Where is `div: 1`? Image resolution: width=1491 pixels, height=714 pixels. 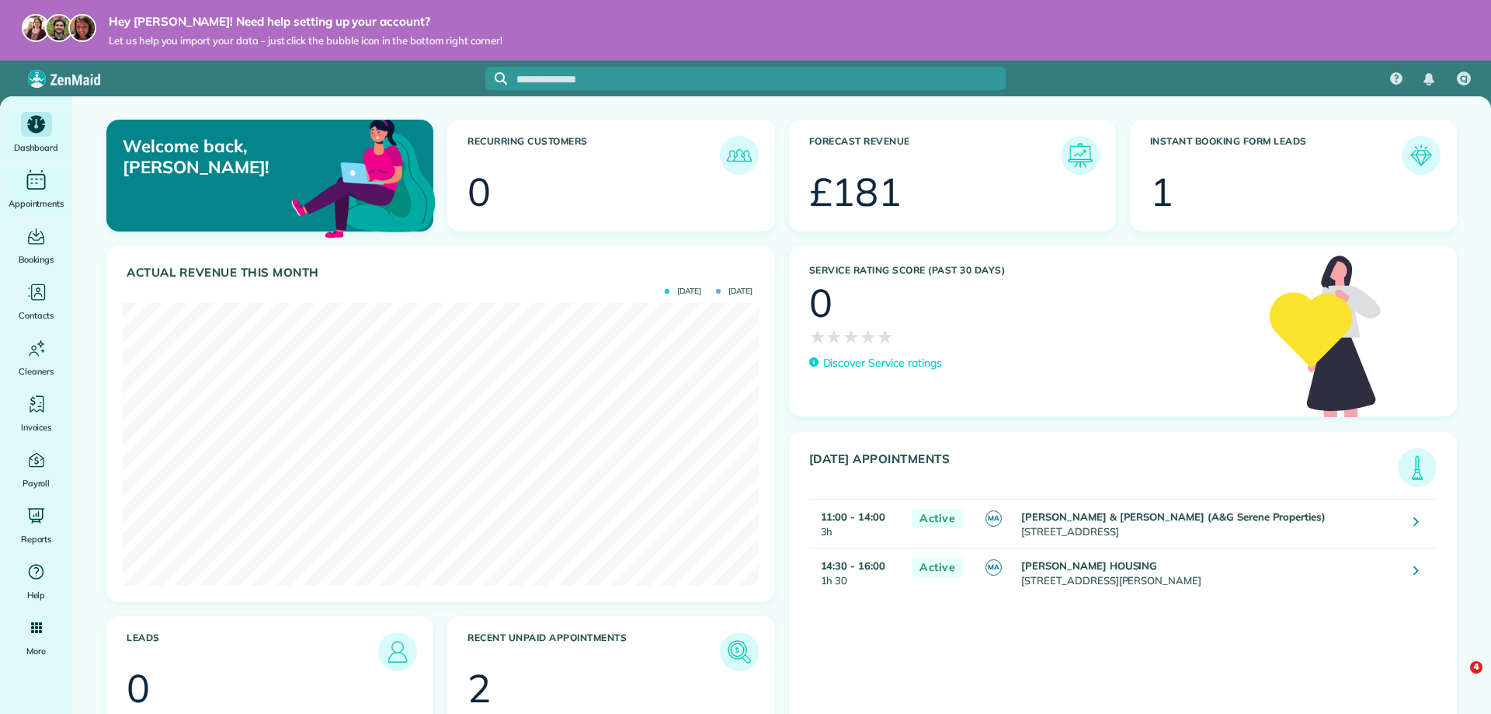
div: 1 is located at coordinates (1162, 192).